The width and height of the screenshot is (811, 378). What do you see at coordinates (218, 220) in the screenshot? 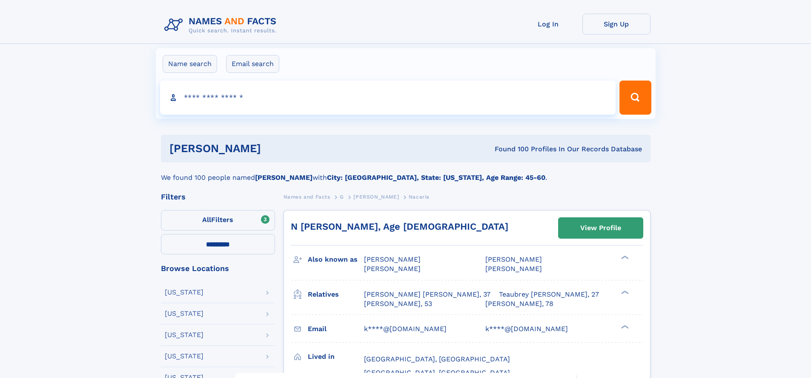
I see `label: Filters` at bounding box center [218, 220].